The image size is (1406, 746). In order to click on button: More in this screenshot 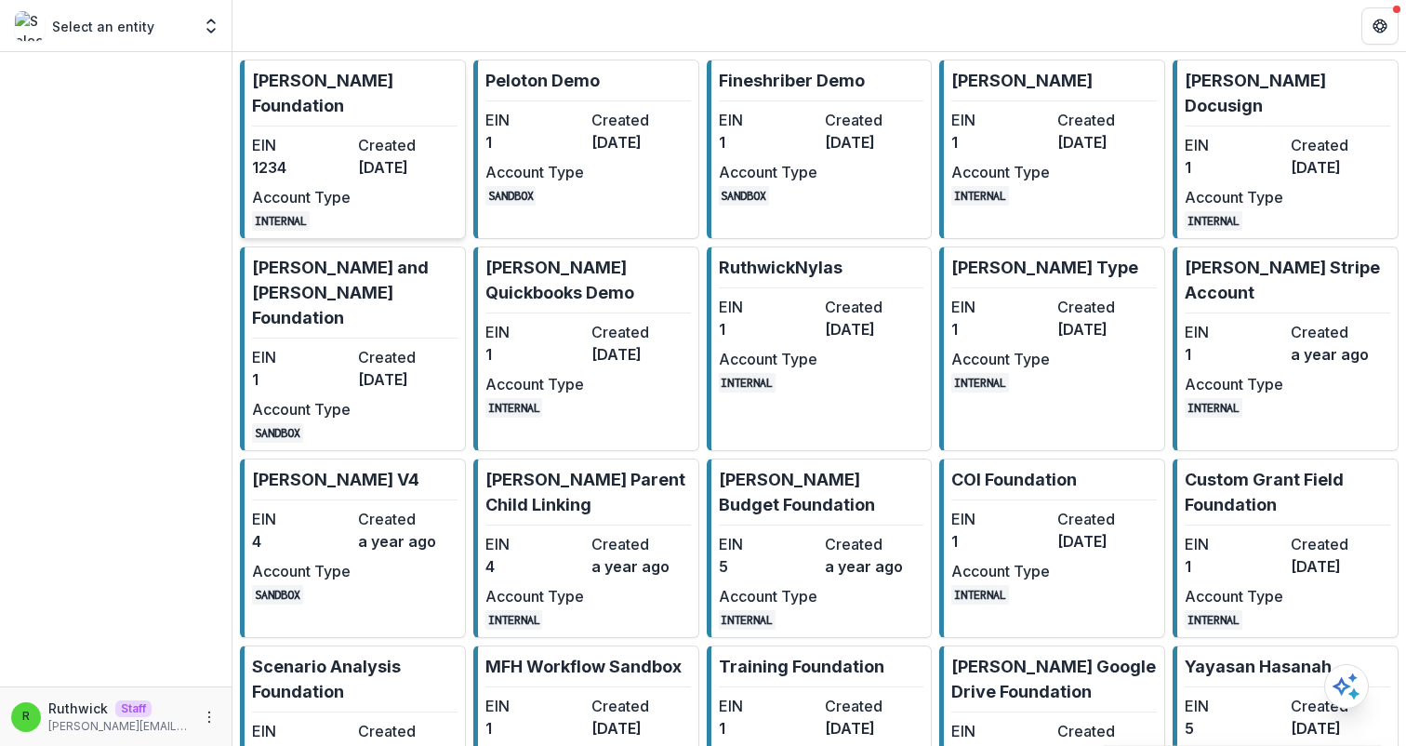, I will do `click(209, 717)`.